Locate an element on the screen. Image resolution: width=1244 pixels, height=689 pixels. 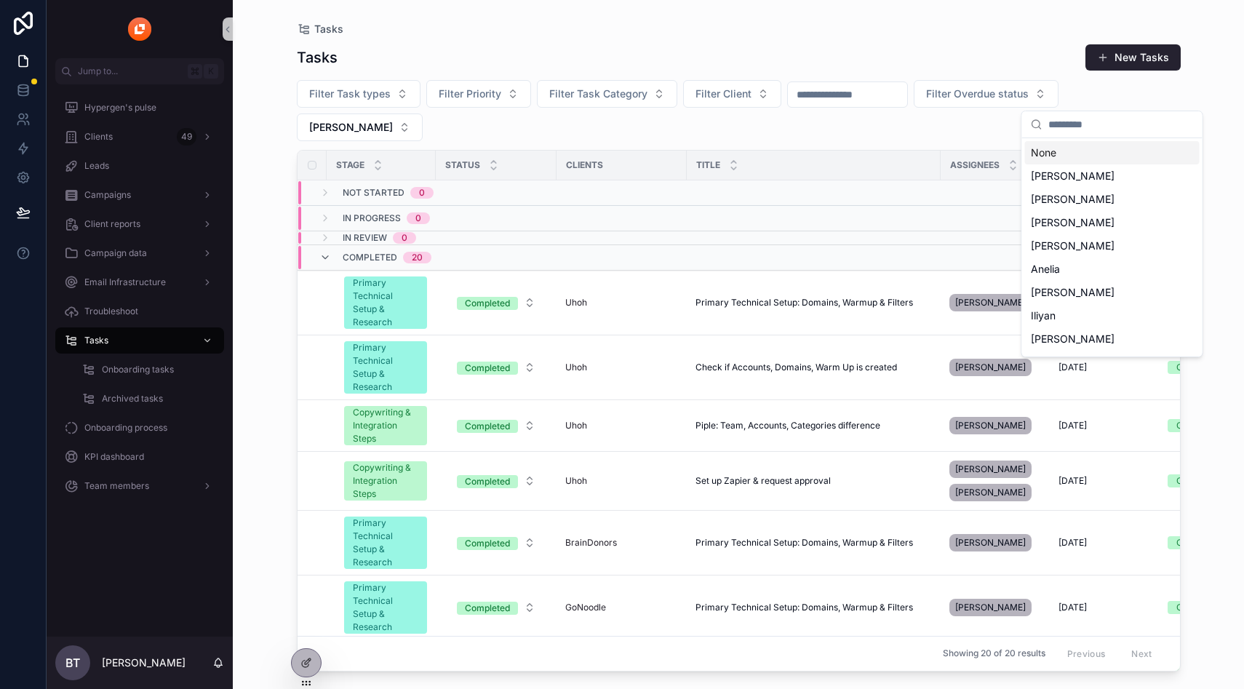
span: In Progress is located at coordinates (372, 218).